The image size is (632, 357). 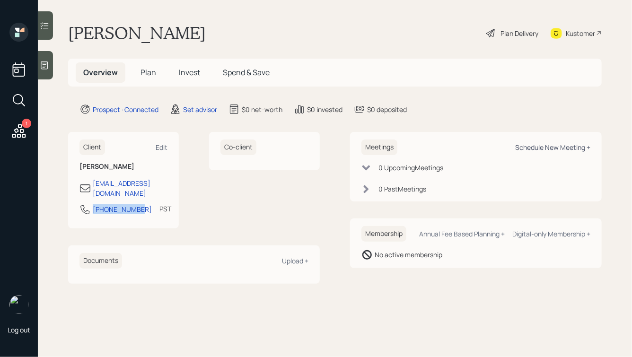 What do you see at coordinates (462, 234) in the screenshot?
I see `div: Annual Fee Based Planning +` at bounding box center [462, 234].